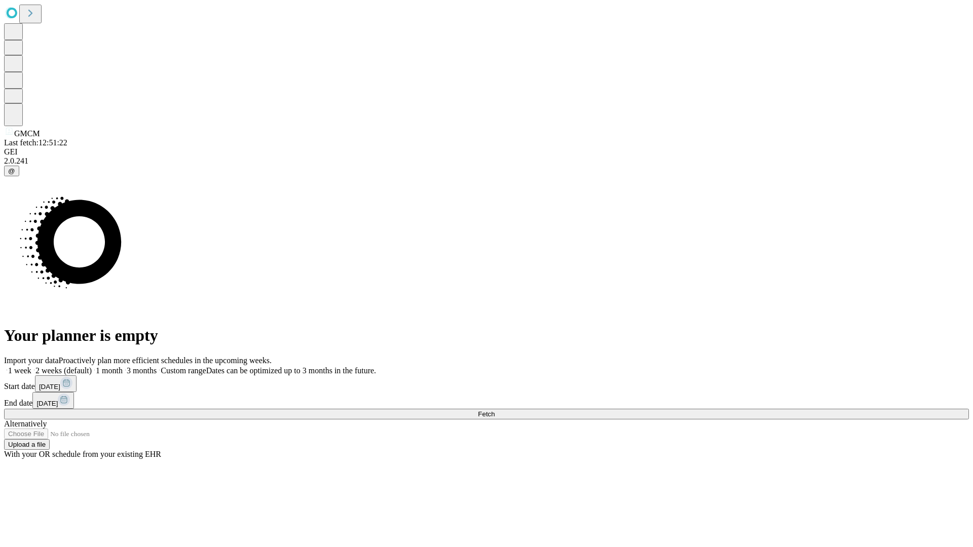 The width and height of the screenshot is (973, 547). Describe the element at coordinates (35, 142) in the screenshot. I see `span: Last fetch: 12:51:22` at that location.